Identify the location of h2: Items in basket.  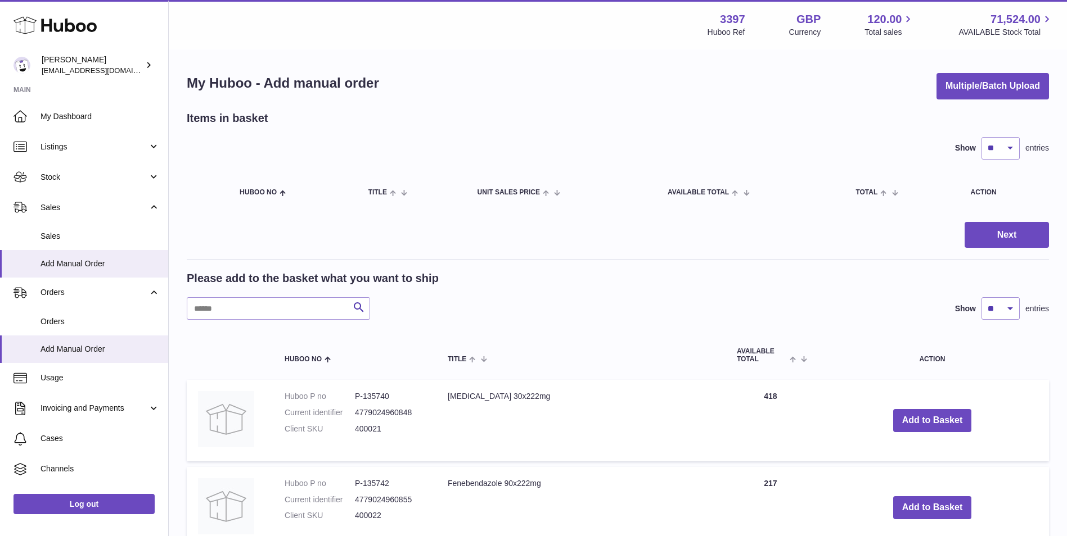
(227, 118).